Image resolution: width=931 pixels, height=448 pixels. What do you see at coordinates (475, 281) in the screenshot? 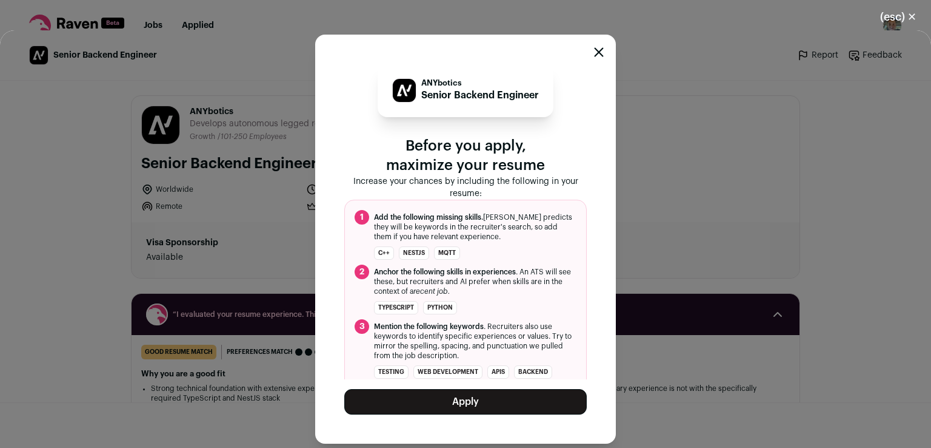
I see `span: . An ATS will see these, but recruiters and AI prefer when skills are in the context of a` at bounding box center [475, 281].